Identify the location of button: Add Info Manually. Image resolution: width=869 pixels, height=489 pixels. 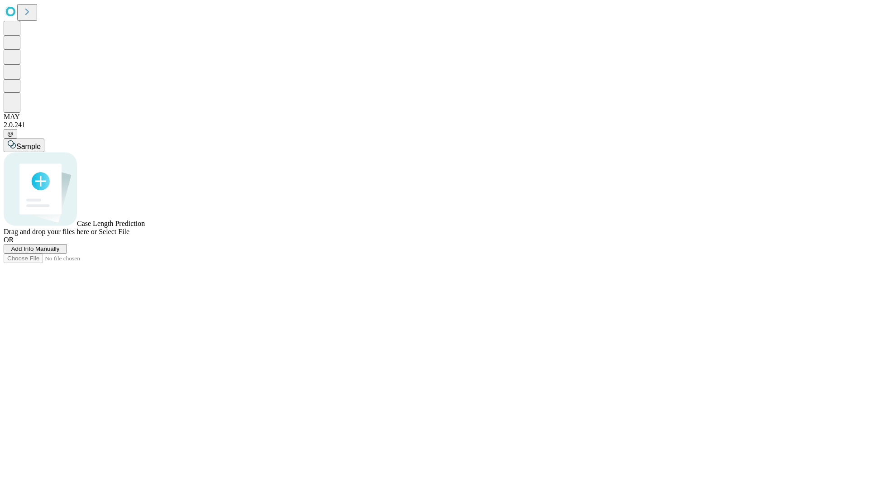
(35, 248).